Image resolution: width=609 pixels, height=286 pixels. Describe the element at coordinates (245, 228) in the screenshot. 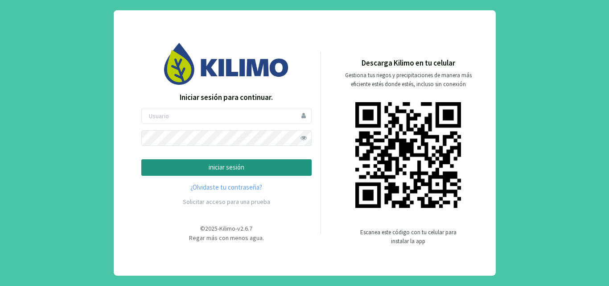

I see `span: v2.6.7` at that location.